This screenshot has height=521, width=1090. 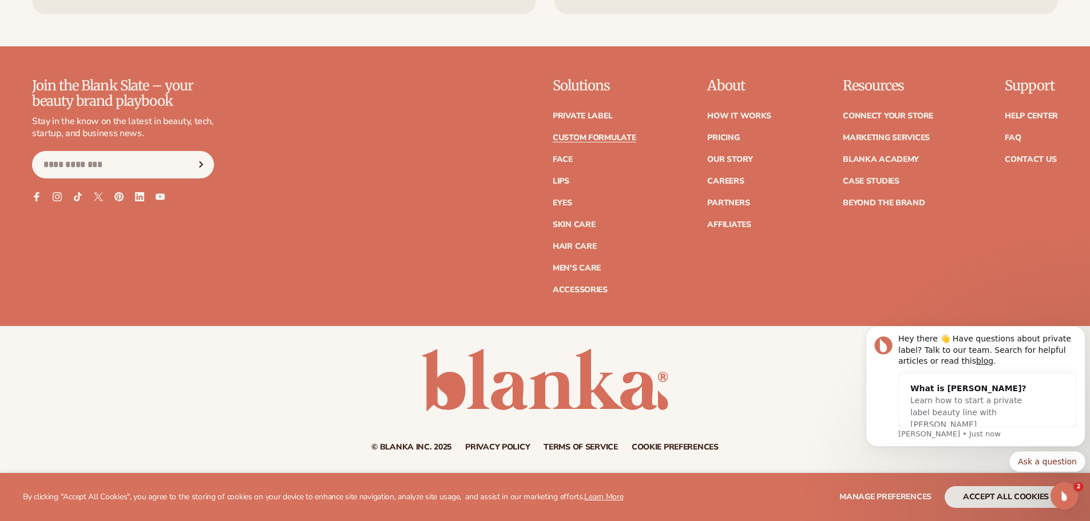 What do you see at coordinates (580, 290) in the screenshot?
I see `a: Accessories` at bounding box center [580, 290].